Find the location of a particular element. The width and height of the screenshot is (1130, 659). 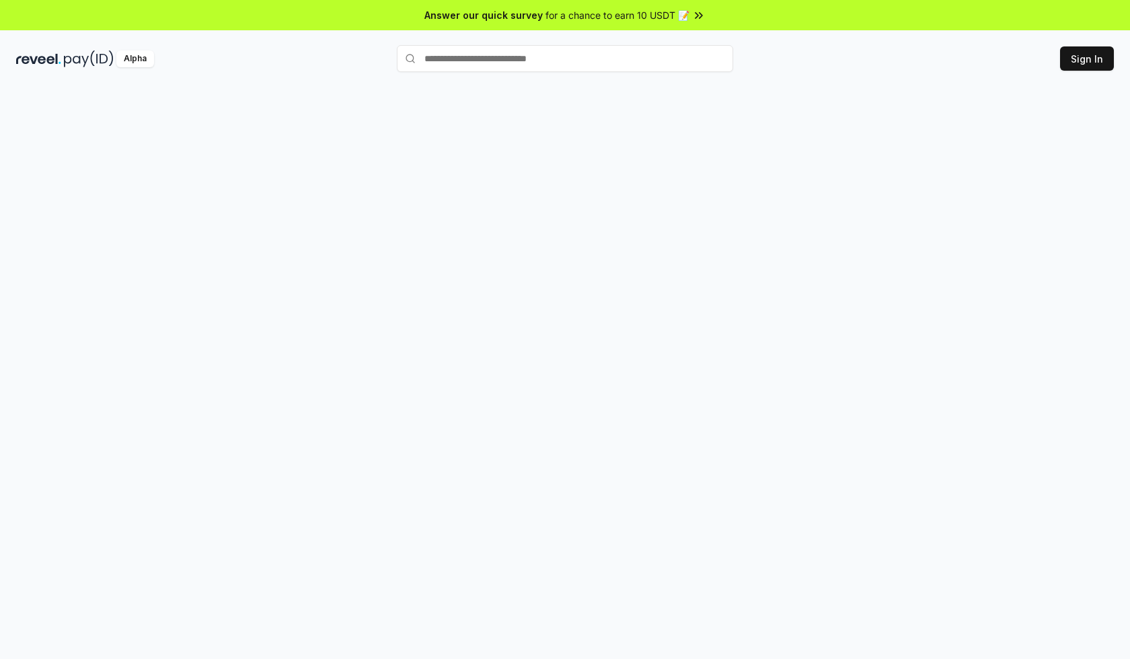

div: Alpha is located at coordinates (135, 59).